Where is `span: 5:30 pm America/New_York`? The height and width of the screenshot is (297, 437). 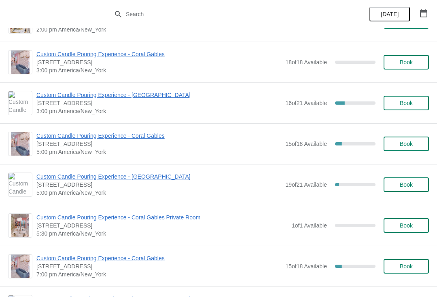
span: 5:30 pm America/New_York is located at coordinates (162, 234).